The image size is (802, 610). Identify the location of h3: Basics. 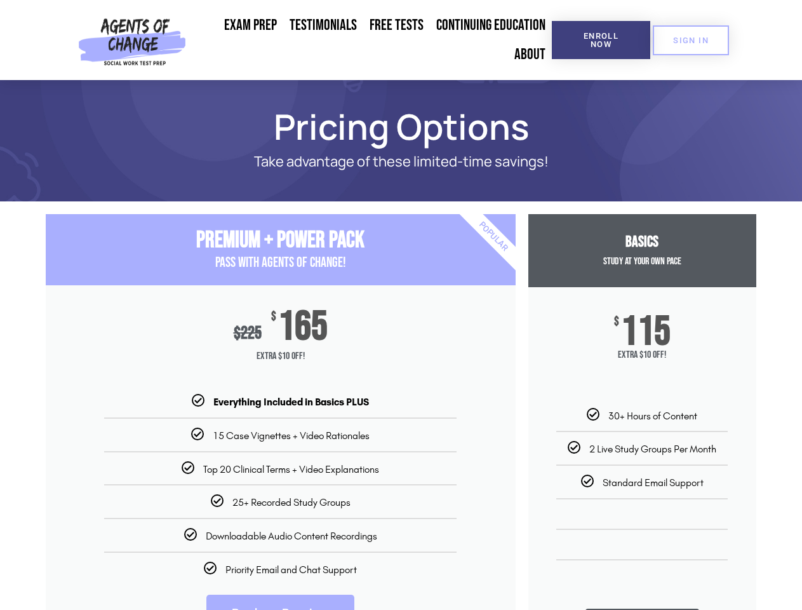
(642, 242).